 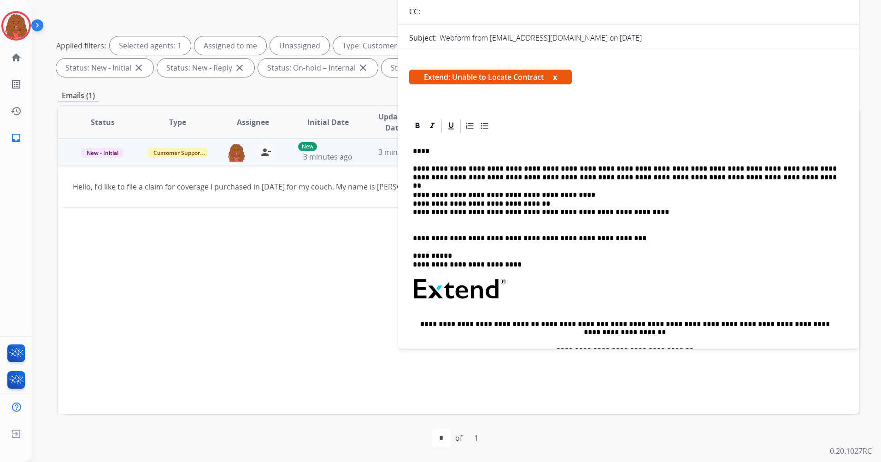 What do you see at coordinates (103, 122) in the screenshot?
I see `span: Status` at bounding box center [103, 122].